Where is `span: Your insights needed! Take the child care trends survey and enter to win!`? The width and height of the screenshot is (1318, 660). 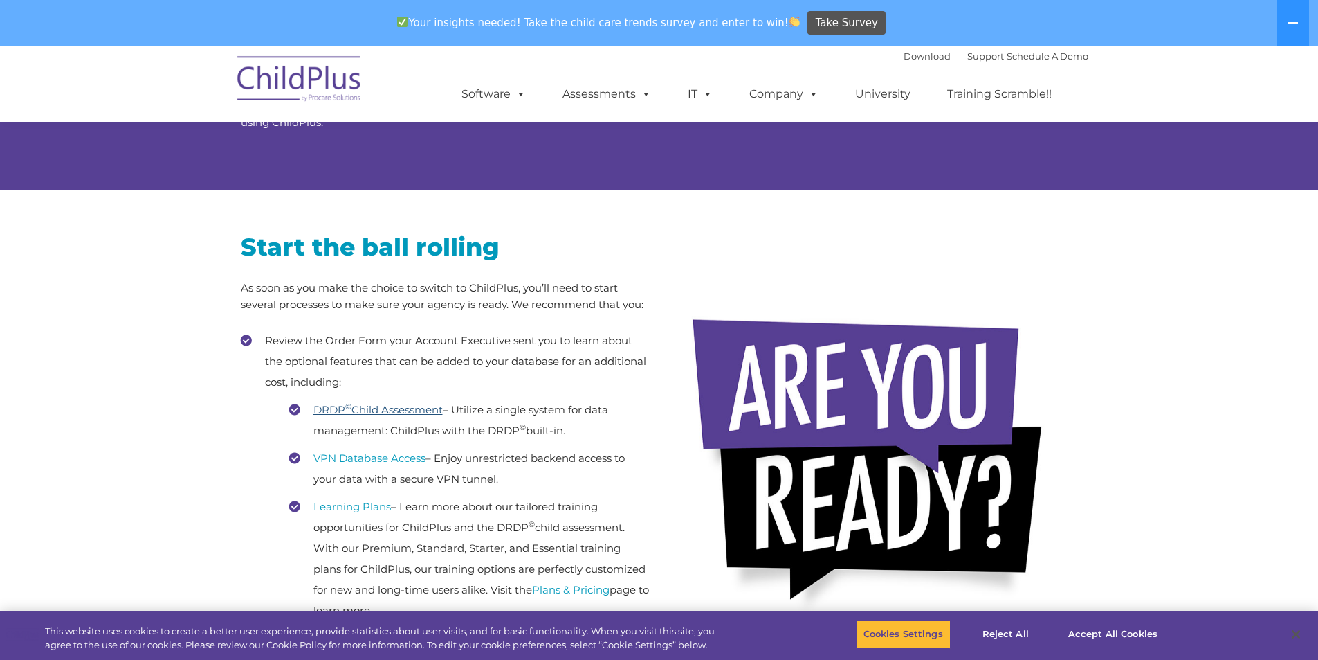 span: Your insights needed! Take the child care trends survey and enter to win! is located at coordinates (599, 22).